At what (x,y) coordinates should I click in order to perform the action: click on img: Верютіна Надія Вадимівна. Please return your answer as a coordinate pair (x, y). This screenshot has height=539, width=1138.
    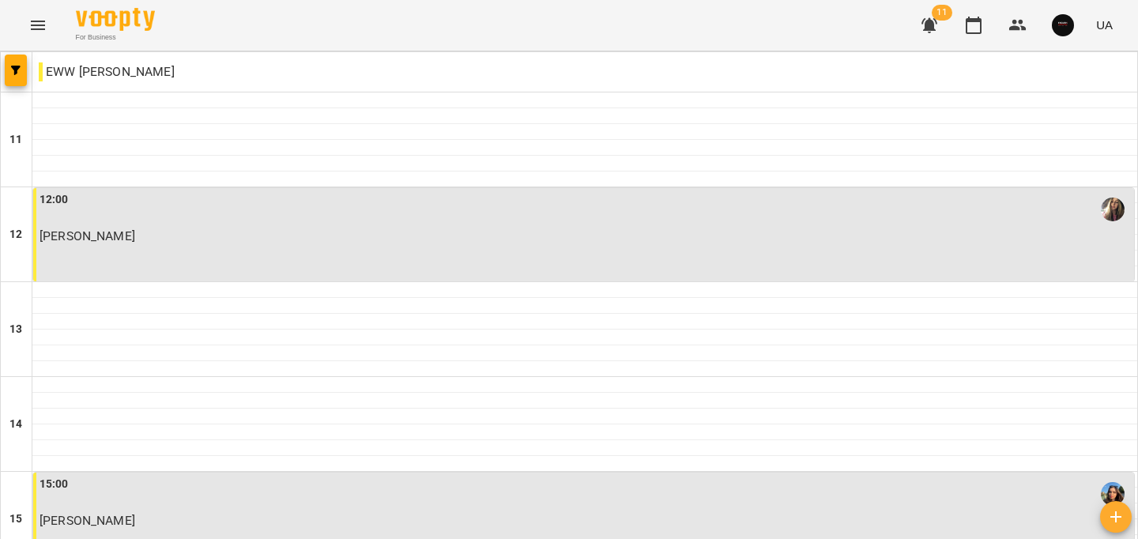
    Looking at the image, I should click on (1113, 494).